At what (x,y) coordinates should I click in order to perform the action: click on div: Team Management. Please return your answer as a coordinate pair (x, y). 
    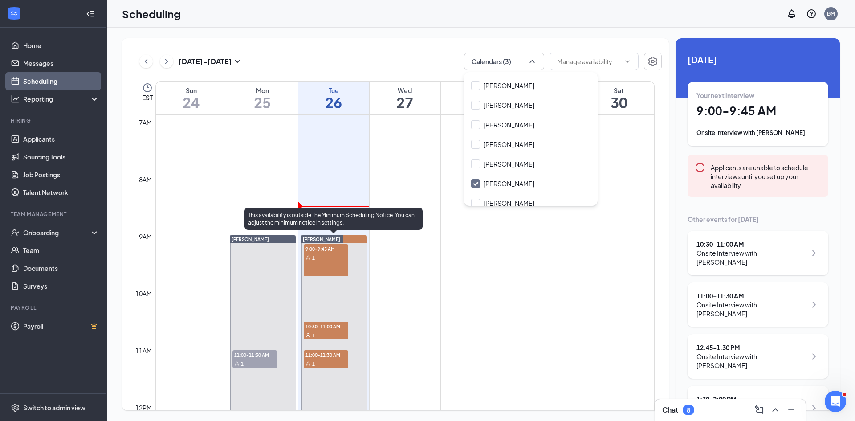
    Looking at the image, I should click on (54, 214).